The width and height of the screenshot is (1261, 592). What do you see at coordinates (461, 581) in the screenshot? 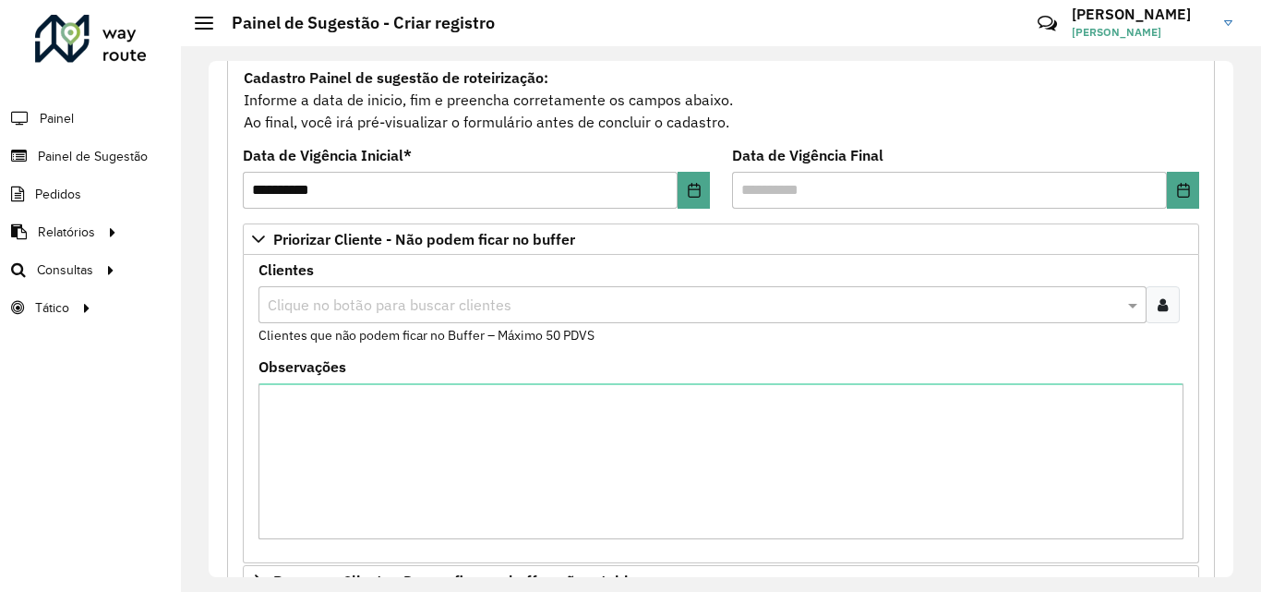
I see `span: Preservar Cliente - Devem ficar no buffer, não roteirizar` at bounding box center [461, 581].